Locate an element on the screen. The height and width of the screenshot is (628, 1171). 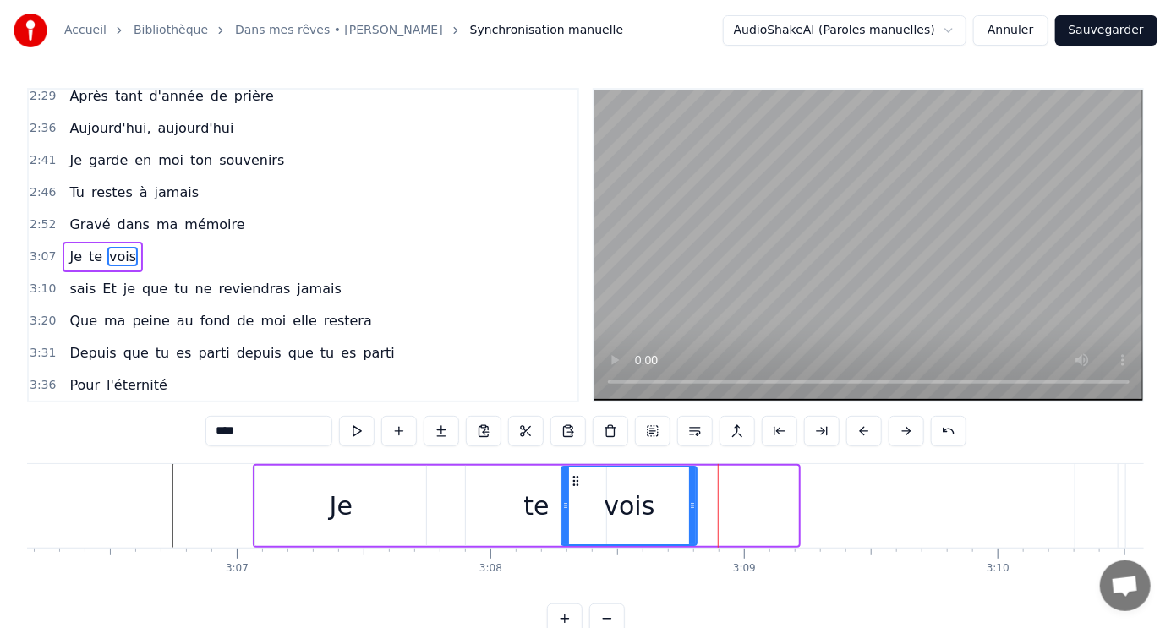
span: l'éternité is located at coordinates (137, 385).